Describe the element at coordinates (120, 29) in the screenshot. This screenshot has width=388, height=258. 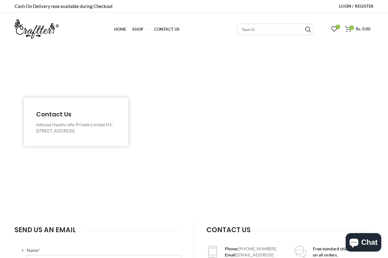
I see `a: Home` at that location.